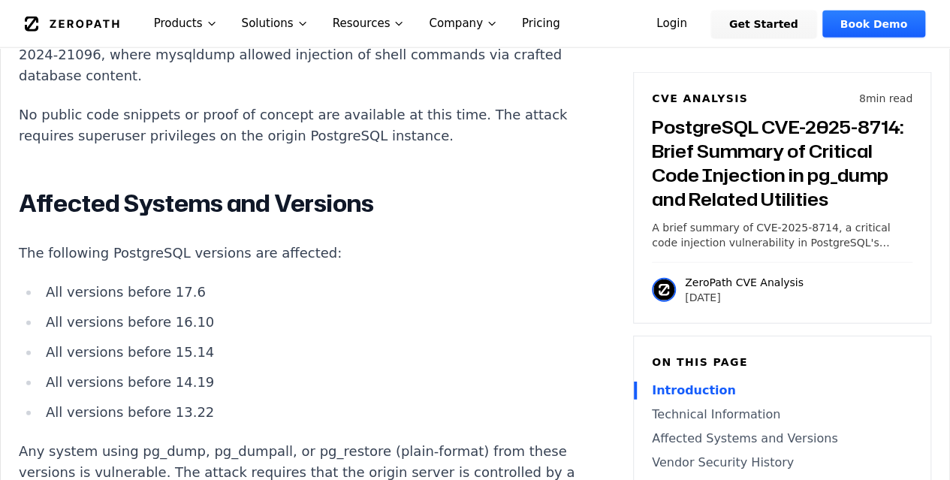 The image size is (950, 480). What do you see at coordinates (782, 414) in the screenshot?
I see `a: Technical Information` at bounding box center [782, 414].